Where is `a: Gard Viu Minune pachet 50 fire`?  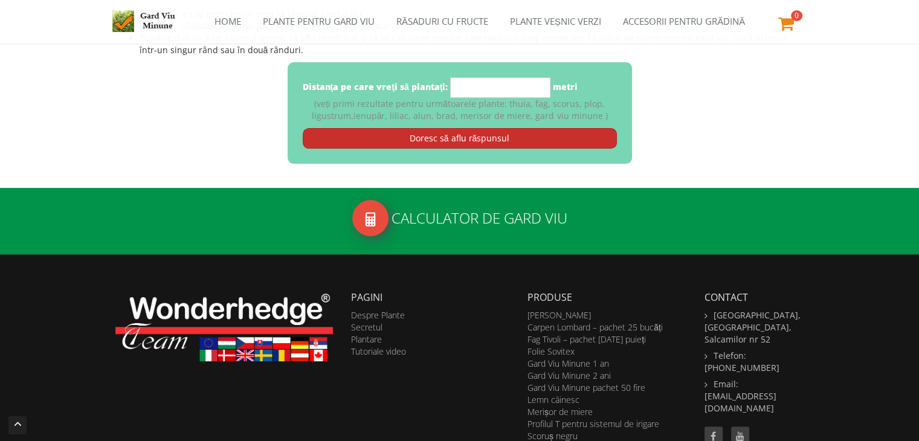 a: Gard Viu Minune pachet 50 fire is located at coordinates (586, 387).